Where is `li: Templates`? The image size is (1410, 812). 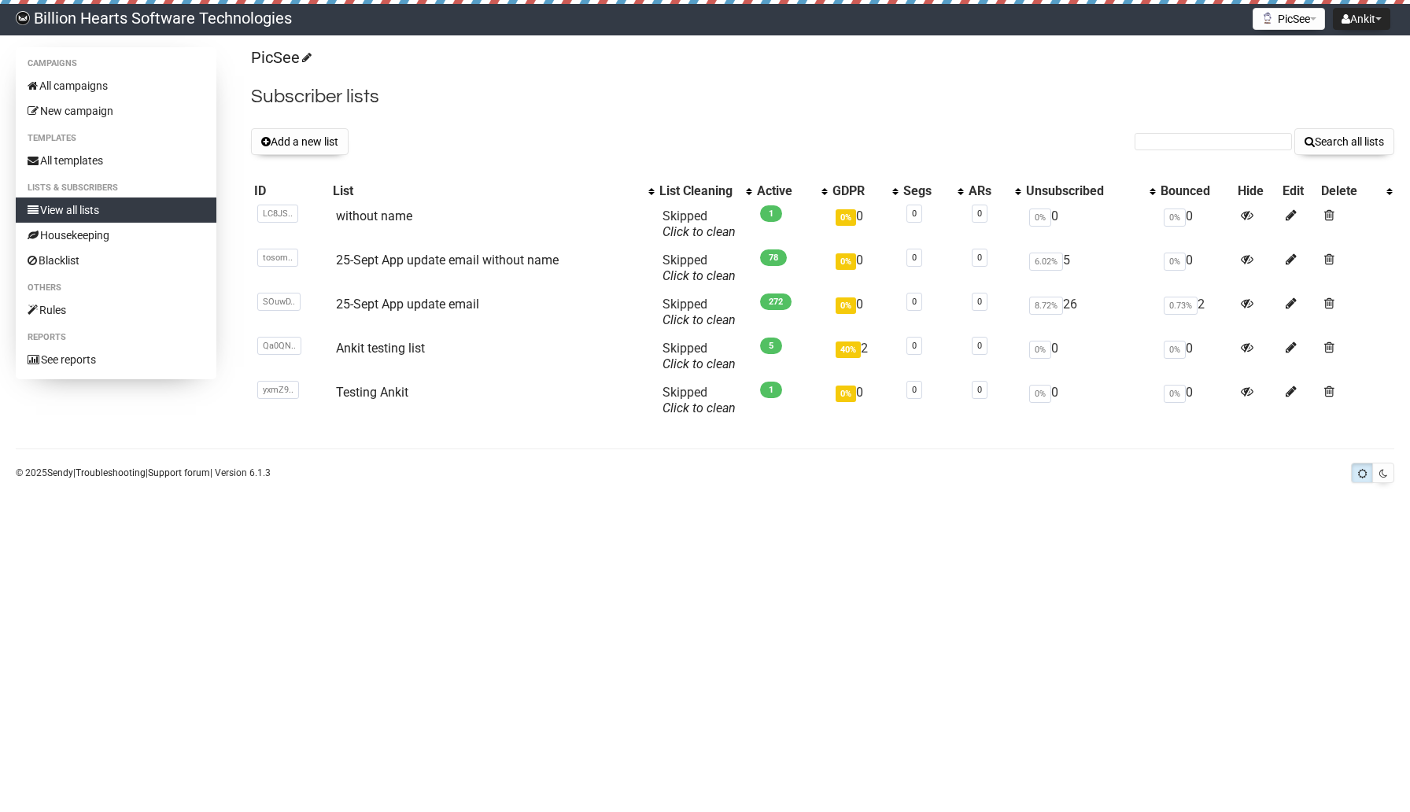
li: Templates is located at coordinates (116, 138).